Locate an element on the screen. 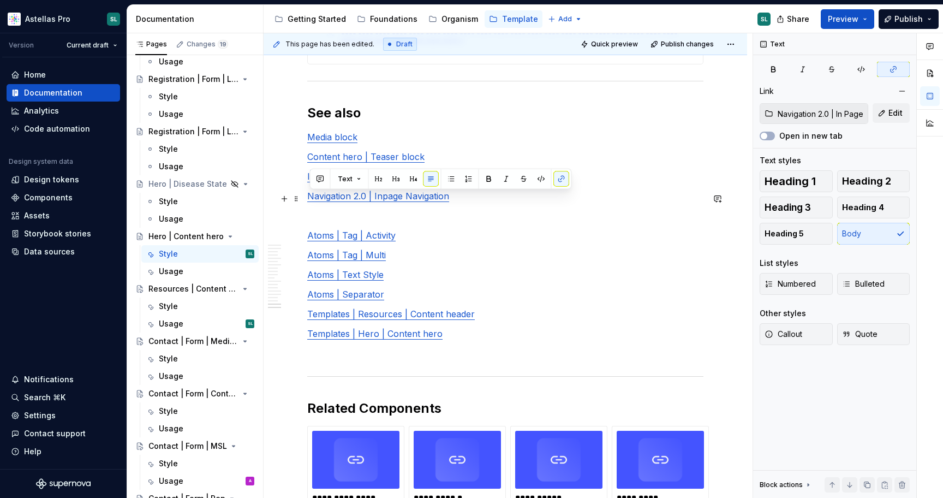 Image resolution: width=943 pixels, height=498 pixels. div: Search ⌘K is located at coordinates (45, 397).